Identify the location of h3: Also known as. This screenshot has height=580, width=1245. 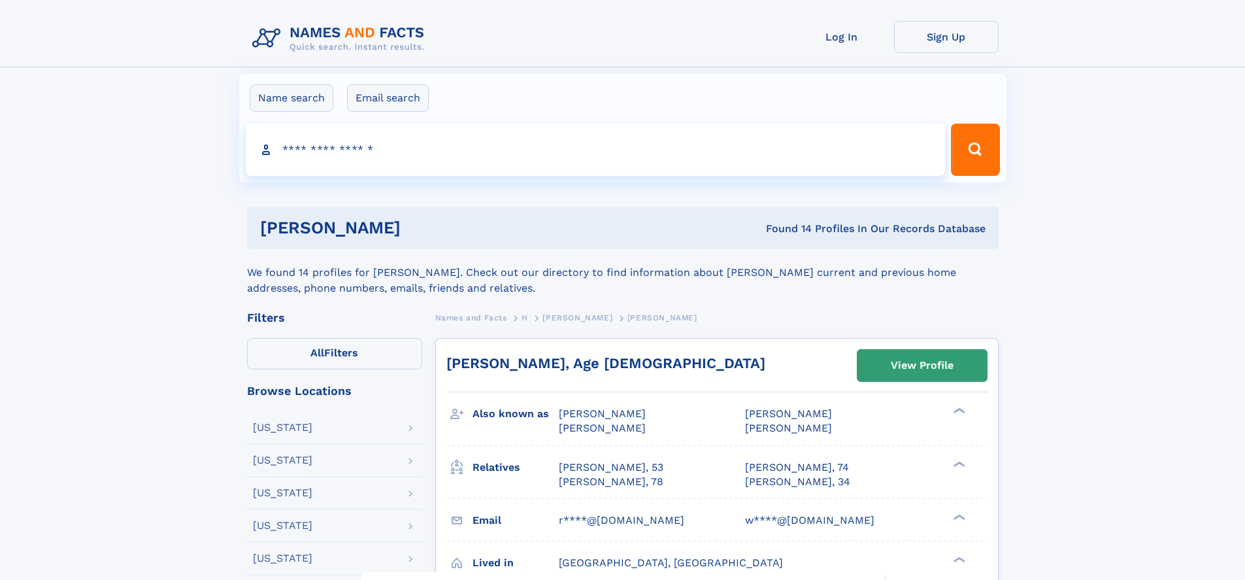
(515, 414).